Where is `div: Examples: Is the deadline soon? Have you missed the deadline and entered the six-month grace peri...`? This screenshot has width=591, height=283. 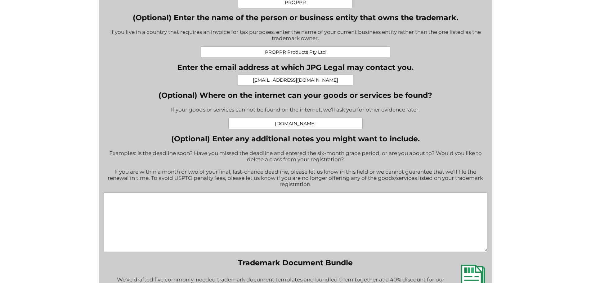 div: Examples: Is the deadline soon? Have you missed the deadline and entered the six-month grace peri... is located at coordinates (295, 169).